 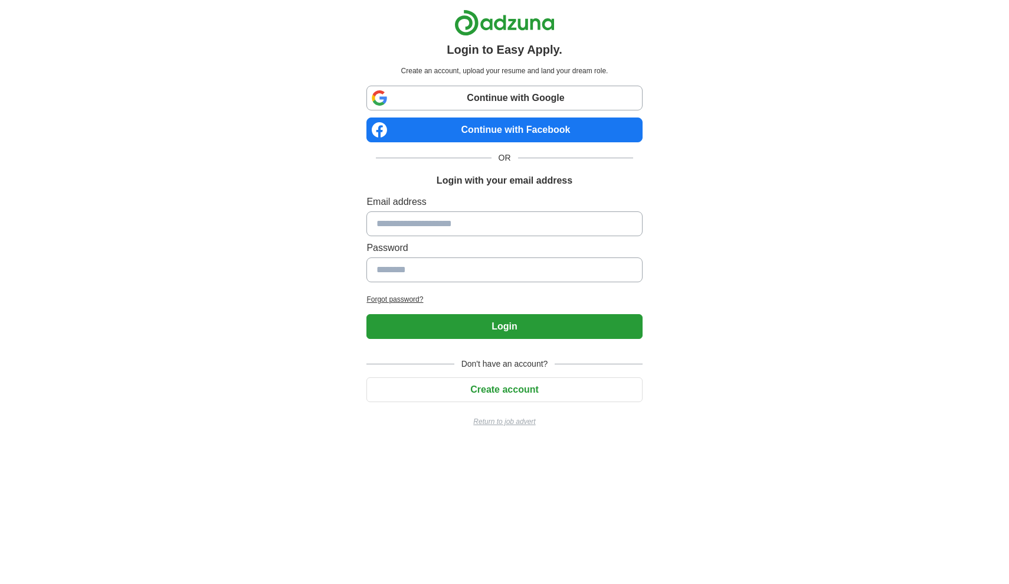 What do you see at coordinates (504, 248) in the screenshot?
I see `label: Password` at bounding box center [504, 248].